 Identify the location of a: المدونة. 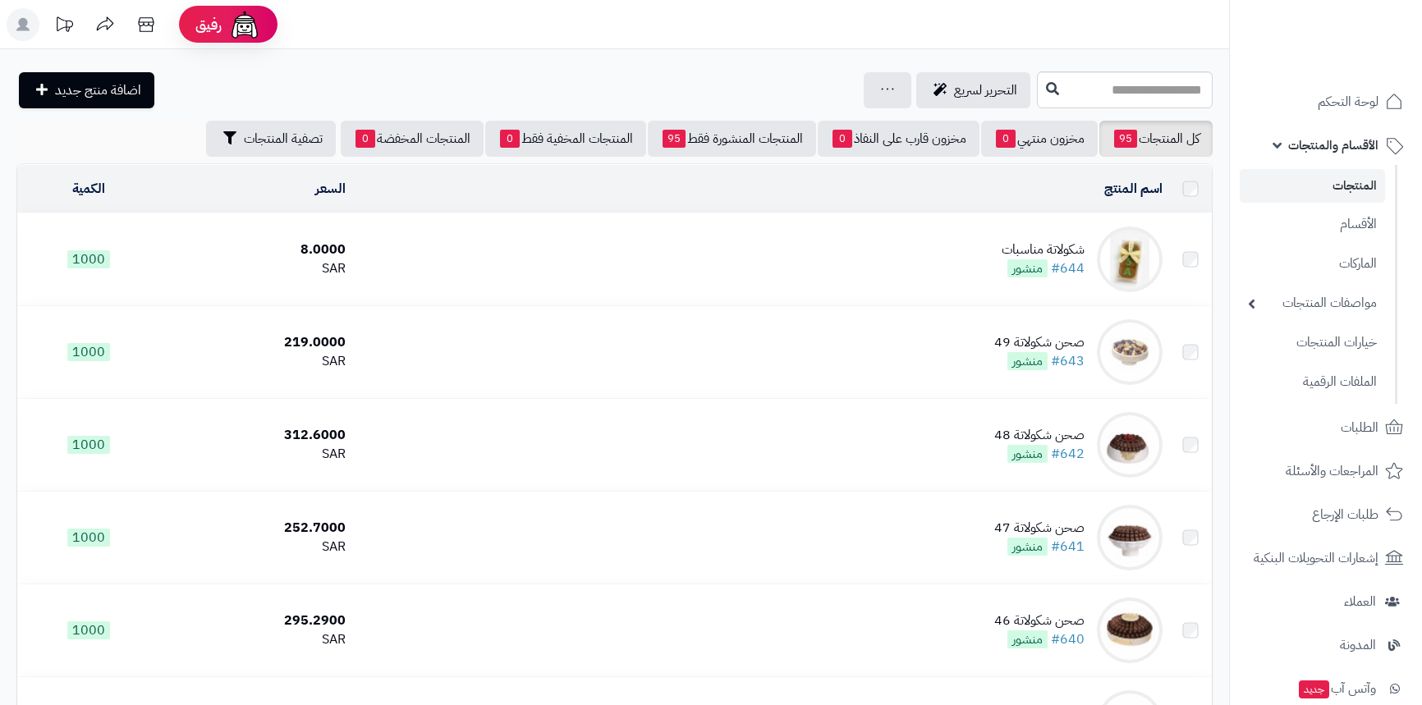
(1326, 645).